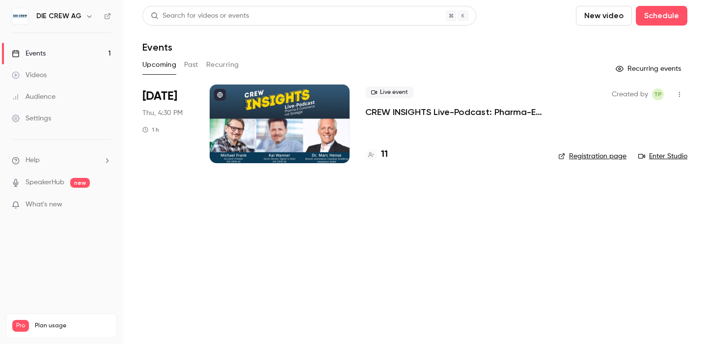 The width and height of the screenshot is (707, 344). Describe the element at coordinates (31, 118) in the screenshot. I see `div: Settings` at that location.